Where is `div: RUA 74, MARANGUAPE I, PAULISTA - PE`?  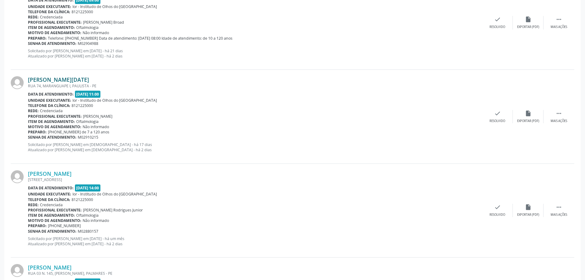
div: RUA 74, MARANGUAPE I, PAULISTA - PE is located at coordinates (255, 86).